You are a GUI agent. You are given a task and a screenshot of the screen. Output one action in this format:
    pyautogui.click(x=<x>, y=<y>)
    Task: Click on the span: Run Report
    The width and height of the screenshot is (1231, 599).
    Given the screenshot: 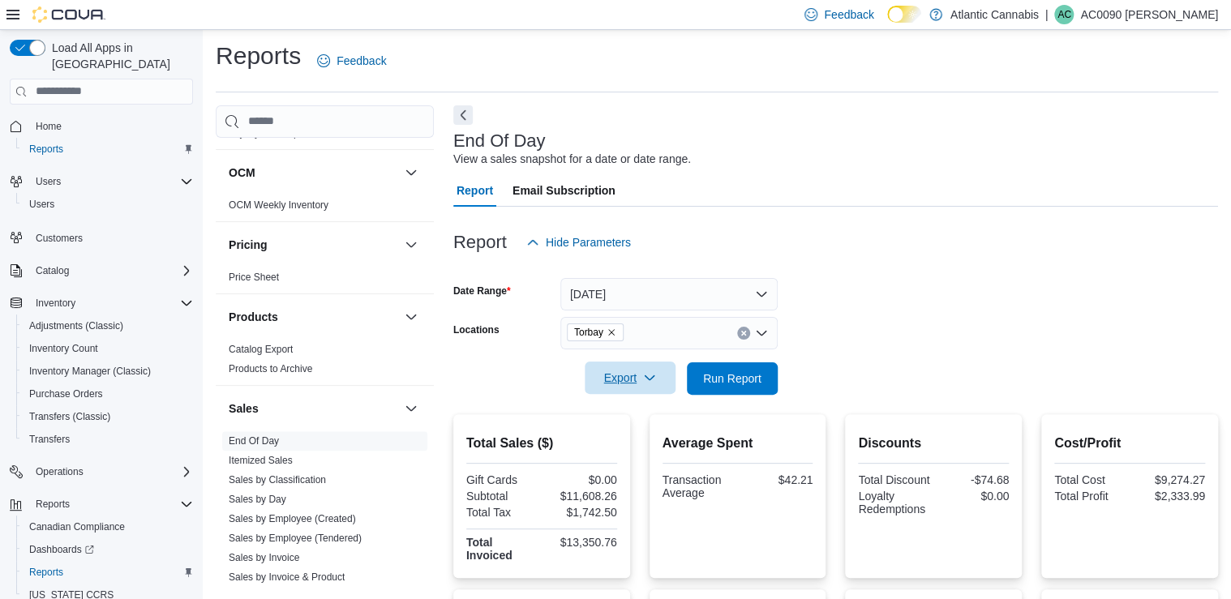 What is the action you would take?
    pyautogui.click(x=732, y=379)
    